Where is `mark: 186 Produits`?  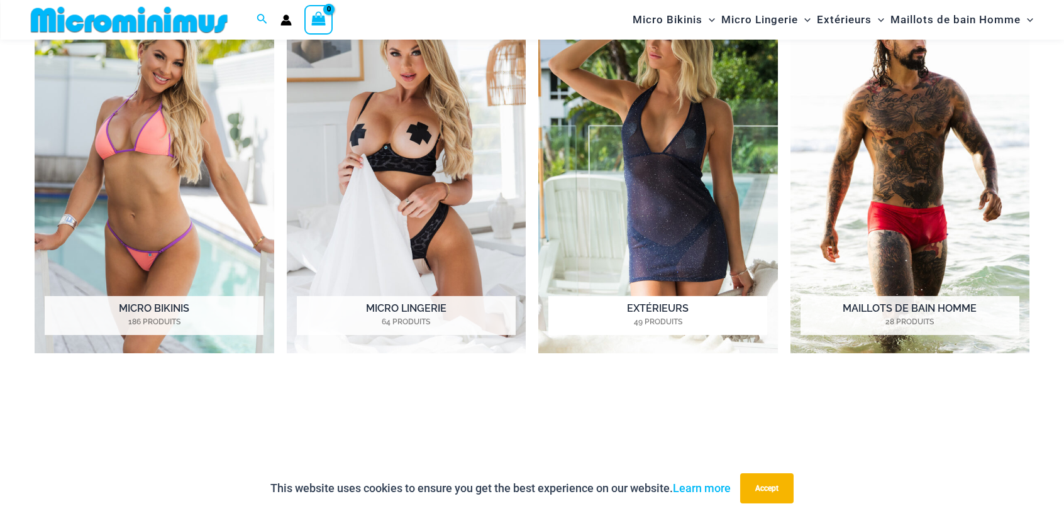 mark: 186 Produits is located at coordinates (154, 322).